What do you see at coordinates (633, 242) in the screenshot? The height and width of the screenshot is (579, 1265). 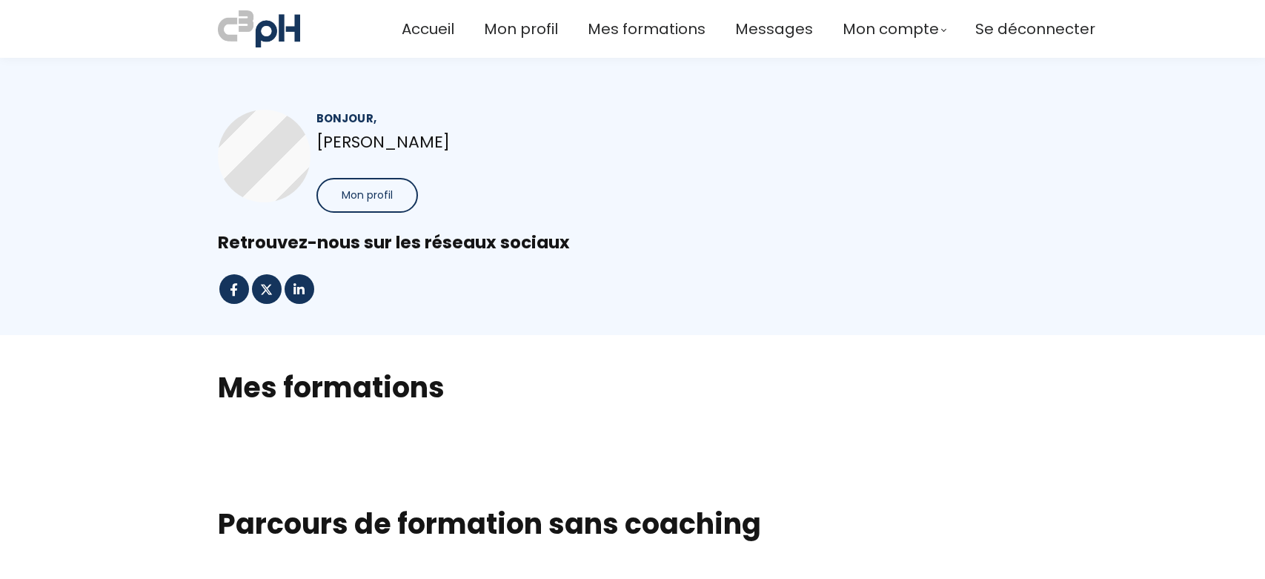 I see `div: Retrouvez-nous sur les réseaux sociaux` at bounding box center [633, 242].